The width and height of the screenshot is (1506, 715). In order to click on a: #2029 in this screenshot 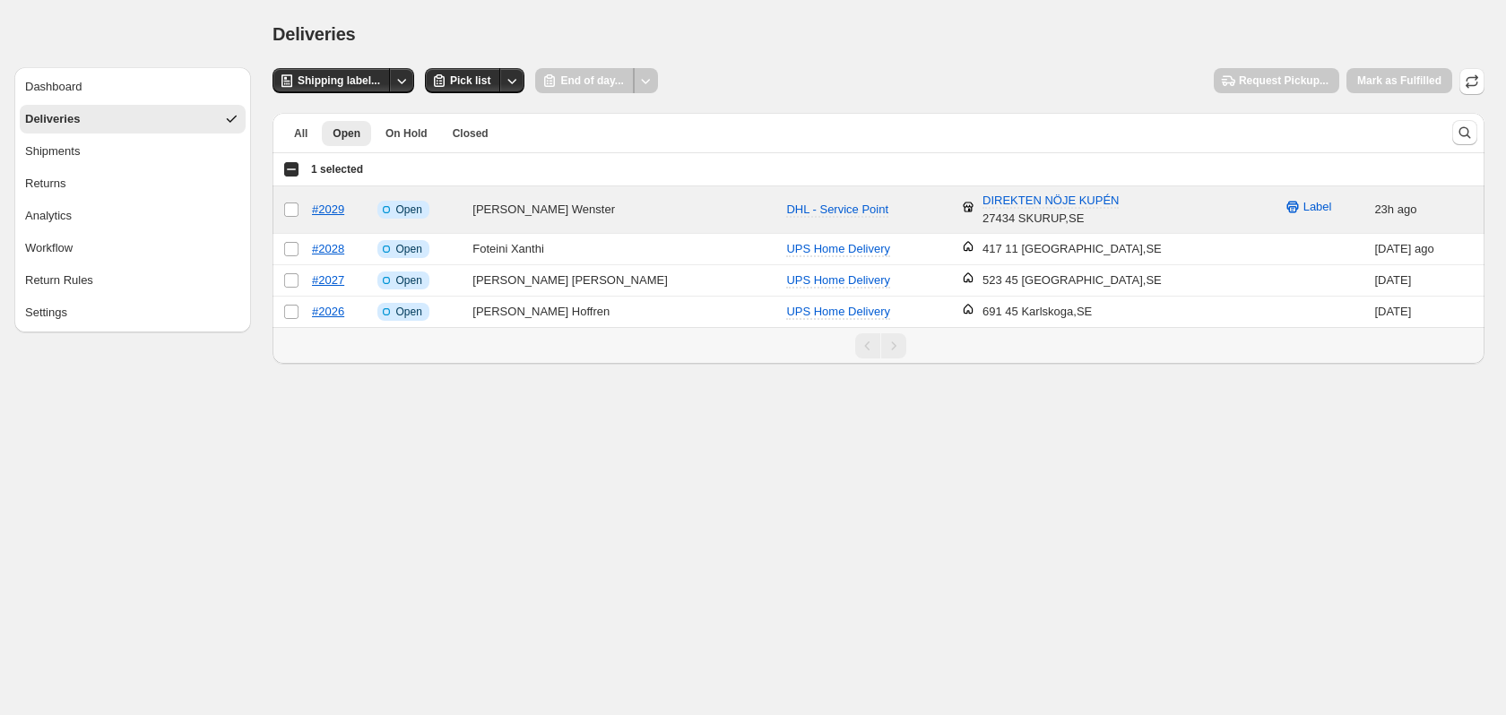, I will do `click(328, 209)`.